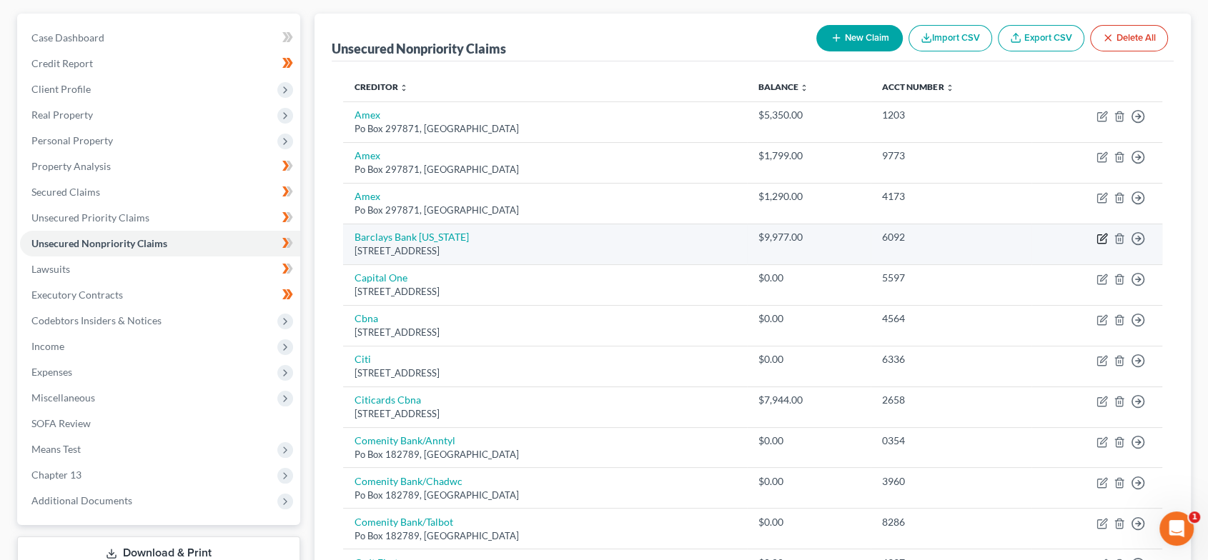 The height and width of the screenshot is (560, 1208). I want to click on a: Citi, so click(362, 359).